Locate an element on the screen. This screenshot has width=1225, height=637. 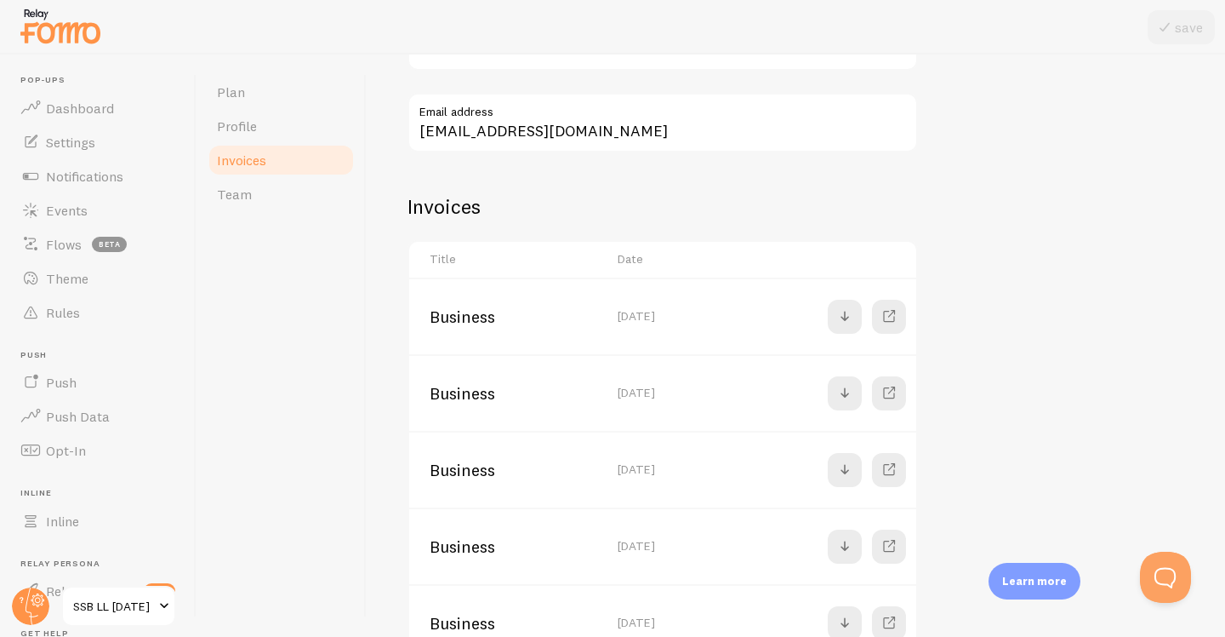
th: Date is located at coordinates (665, 260).